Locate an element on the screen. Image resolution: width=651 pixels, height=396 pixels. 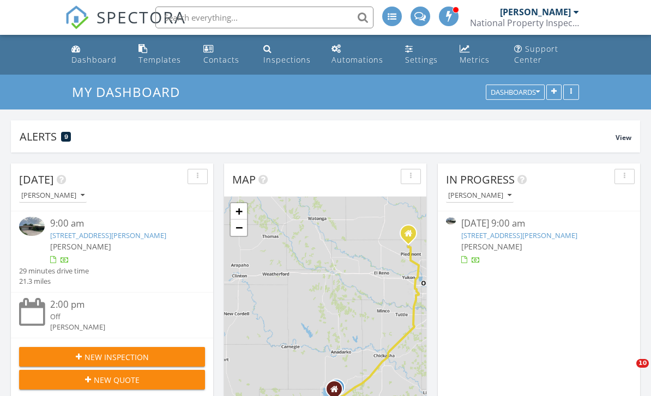
button: New Quote is located at coordinates (112, 380).